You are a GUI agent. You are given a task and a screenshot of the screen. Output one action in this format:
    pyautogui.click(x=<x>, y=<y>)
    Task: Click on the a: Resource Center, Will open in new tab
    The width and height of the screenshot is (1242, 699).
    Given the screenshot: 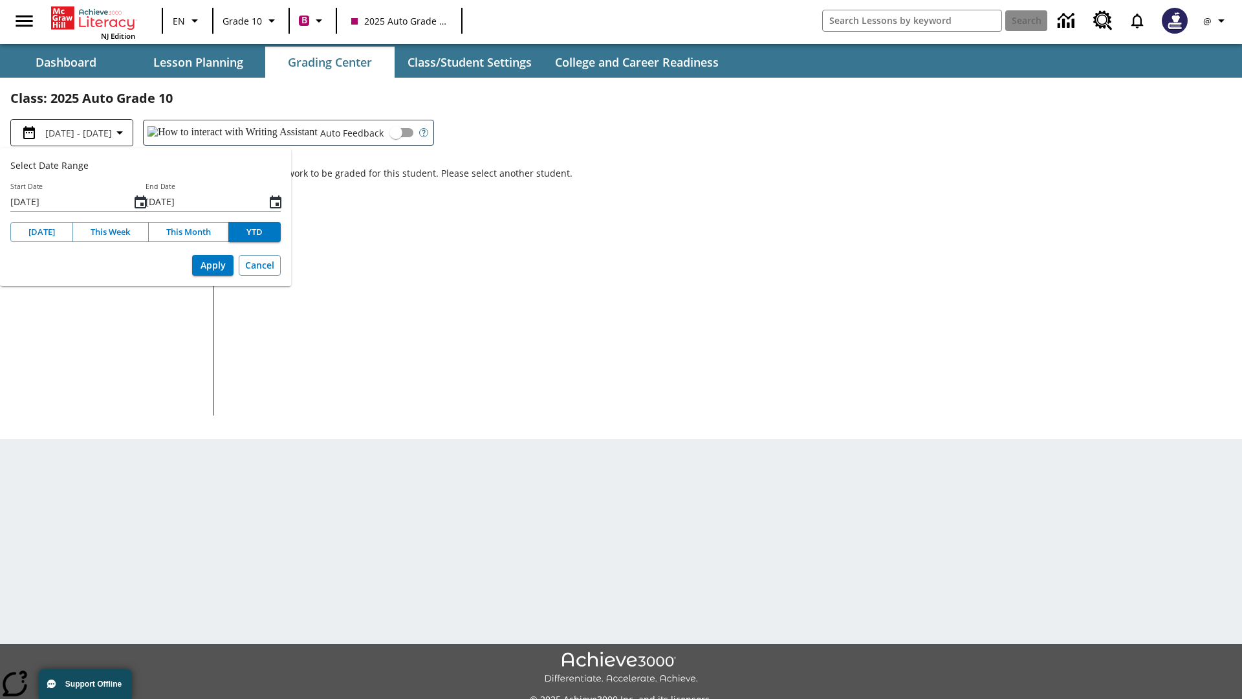 What is the action you would take?
    pyautogui.click(x=1103, y=21)
    